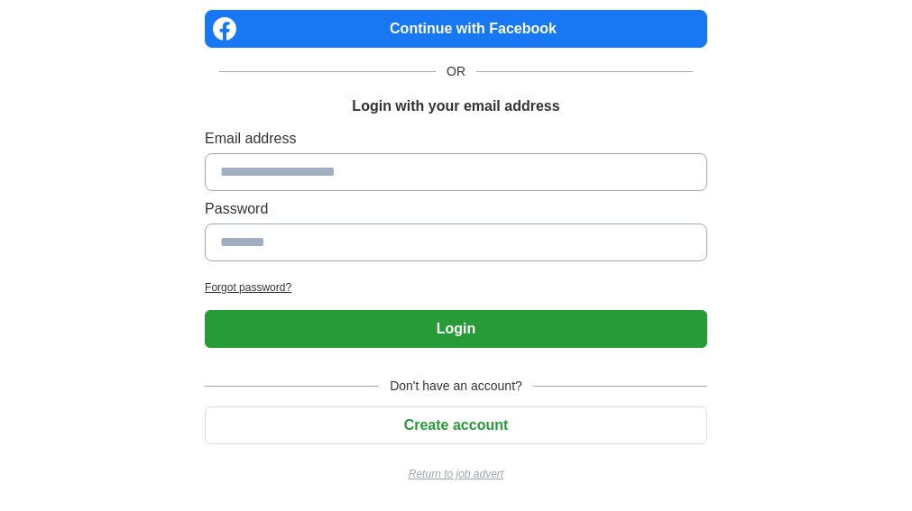 Image resolution: width=912 pixels, height=511 pixels. What do you see at coordinates (455, 106) in the screenshot?
I see `h1: Login with your email address` at bounding box center [455, 106].